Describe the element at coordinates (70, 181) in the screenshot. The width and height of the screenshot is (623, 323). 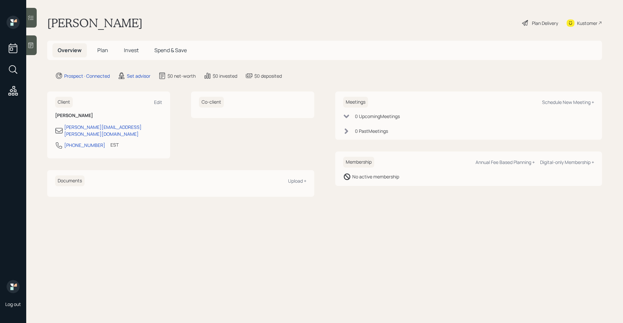
I see `h6: Documents` at that location.